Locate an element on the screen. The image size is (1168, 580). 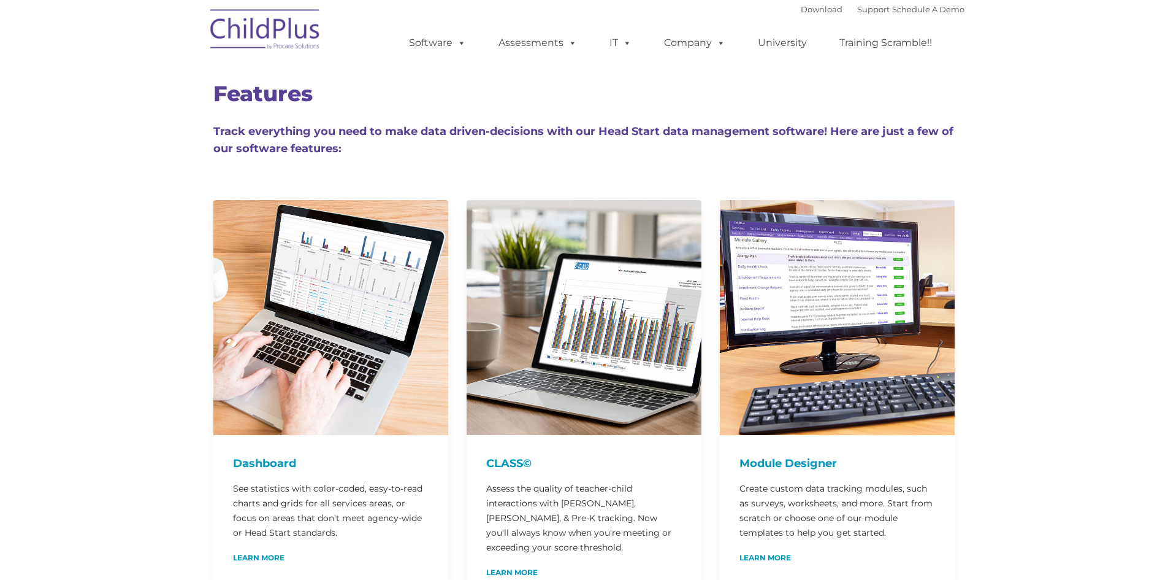
img: CLASS-750 is located at coordinates (584, 317).